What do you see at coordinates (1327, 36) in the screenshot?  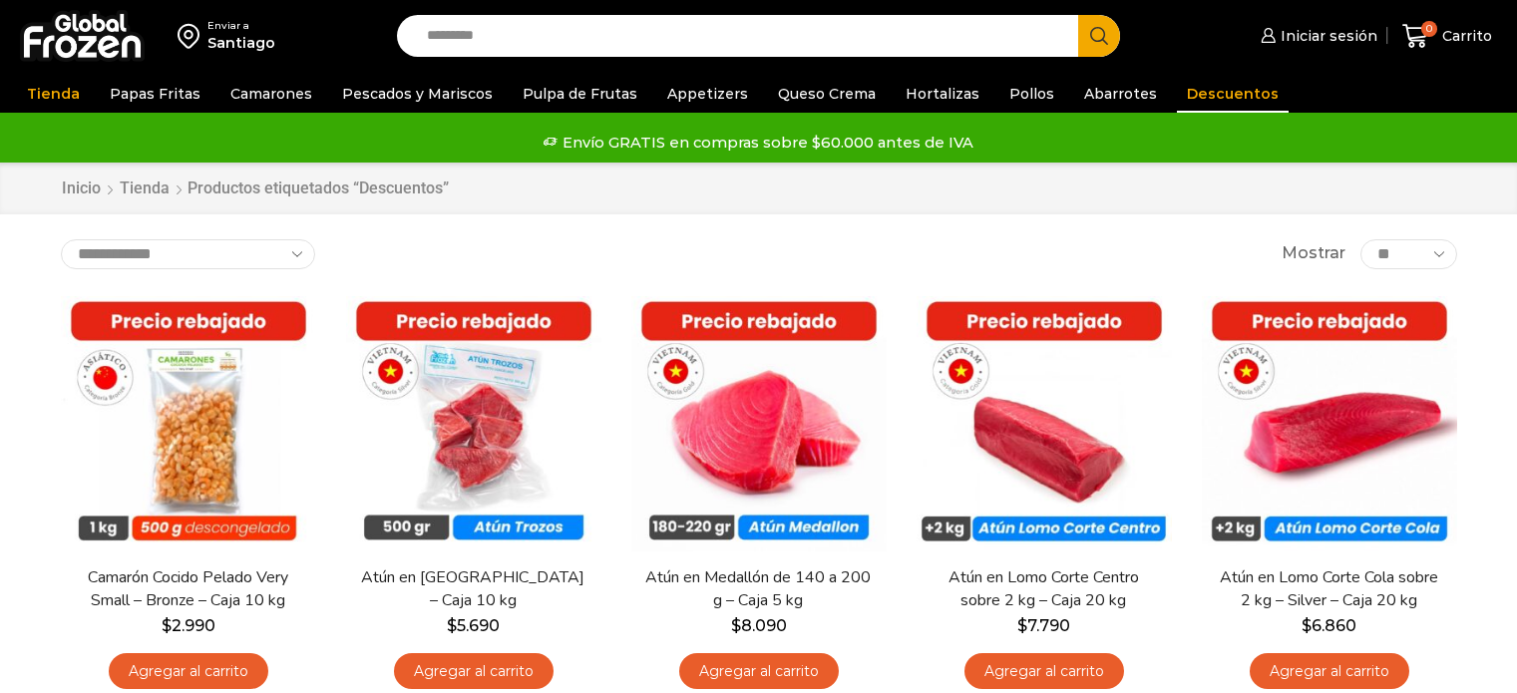 I see `span: Iniciar sesión` at bounding box center [1327, 36].